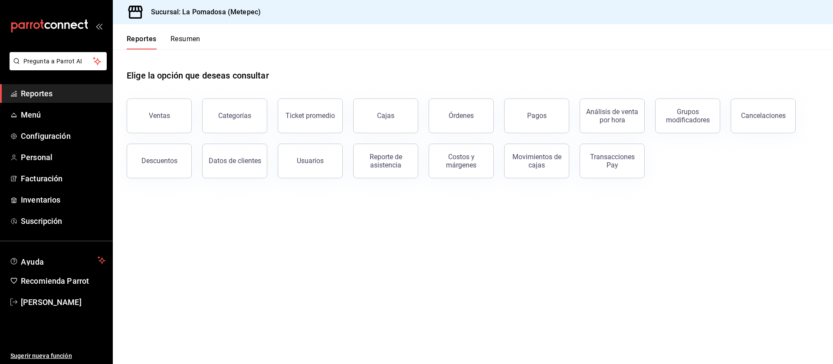 The width and height of the screenshot is (833, 364). I want to click on span: Reportes, so click(63, 93).